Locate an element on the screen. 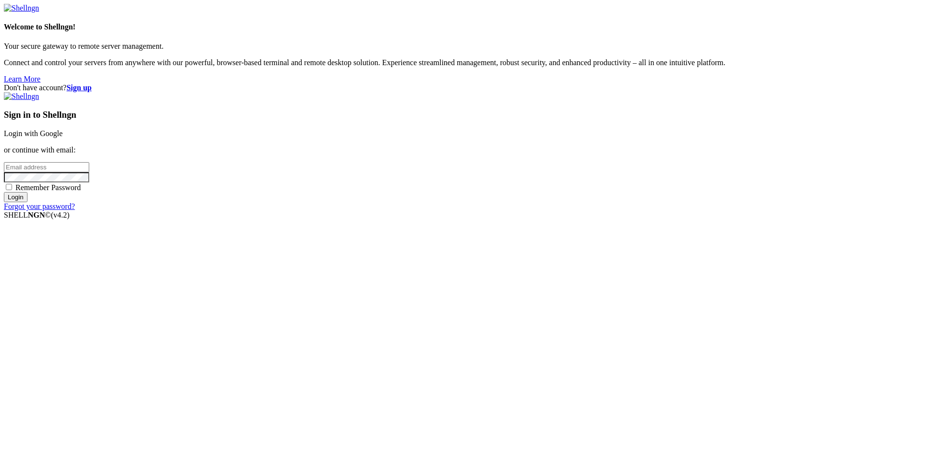  h4: Welcome to Shellngn! is located at coordinates (463, 27).